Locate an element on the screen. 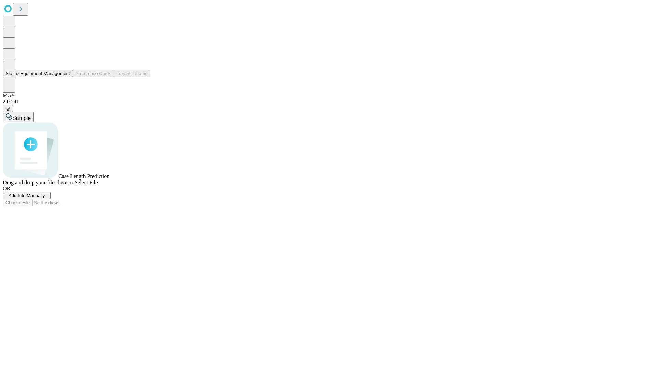 The width and height of the screenshot is (657, 370). span: Select File is located at coordinates (86, 182).